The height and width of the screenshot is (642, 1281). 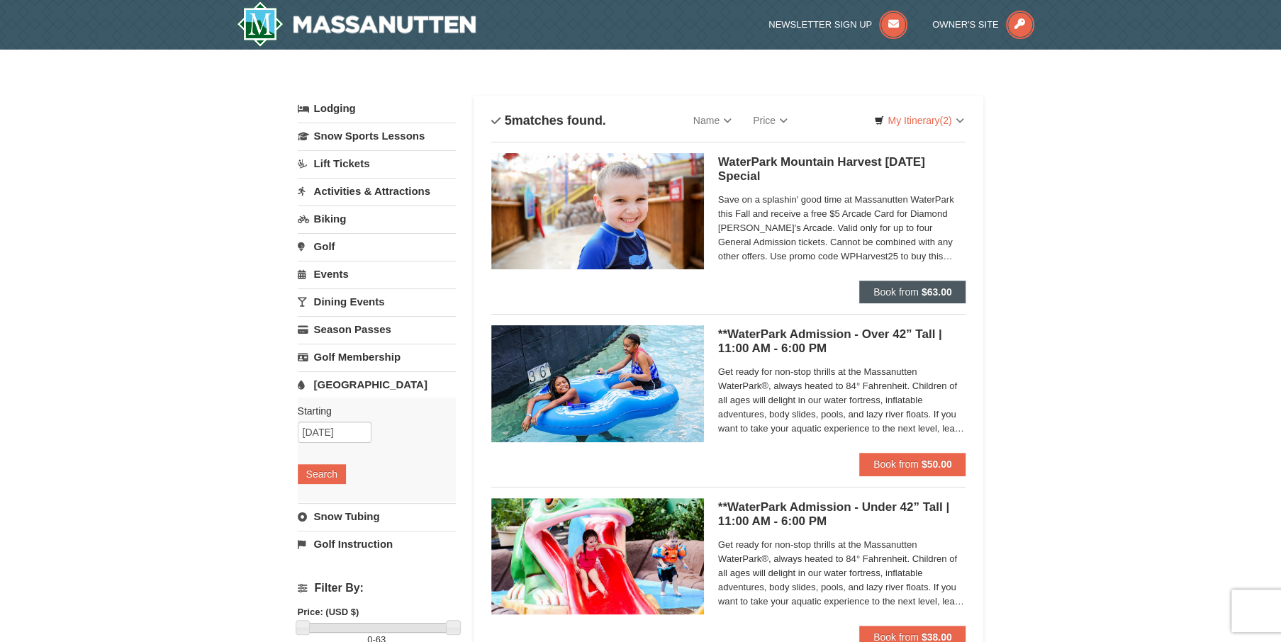 What do you see at coordinates (376, 301) in the screenshot?
I see `a: Dining Events` at bounding box center [376, 301].